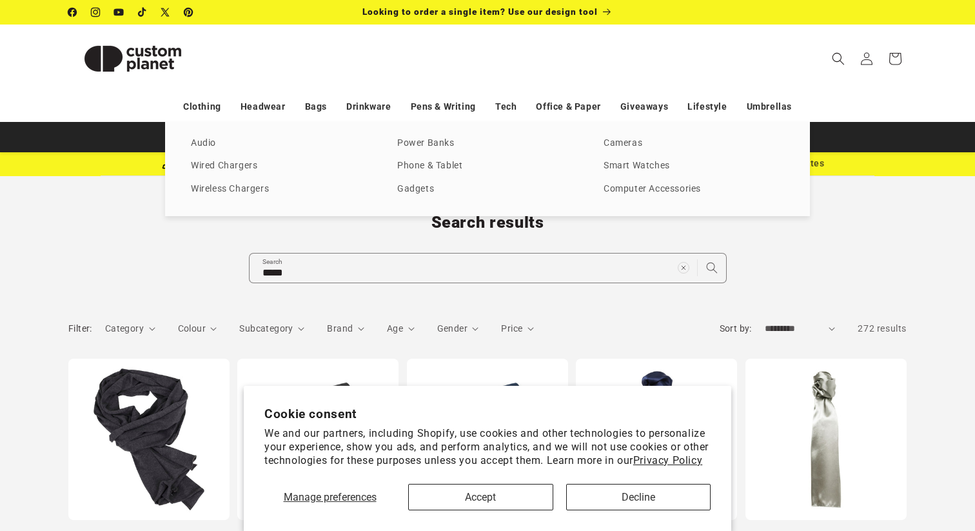 Image resolution: width=975 pixels, height=531 pixels. I want to click on span: Gender, so click(452, 328).